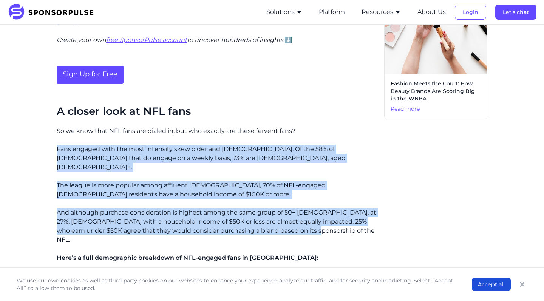 The height and width of the screenshot is (301, 544). What do you see at coordinates (491, 285) in the screenshot?
I see `button: Accept all` at bounding box center [491, 285].